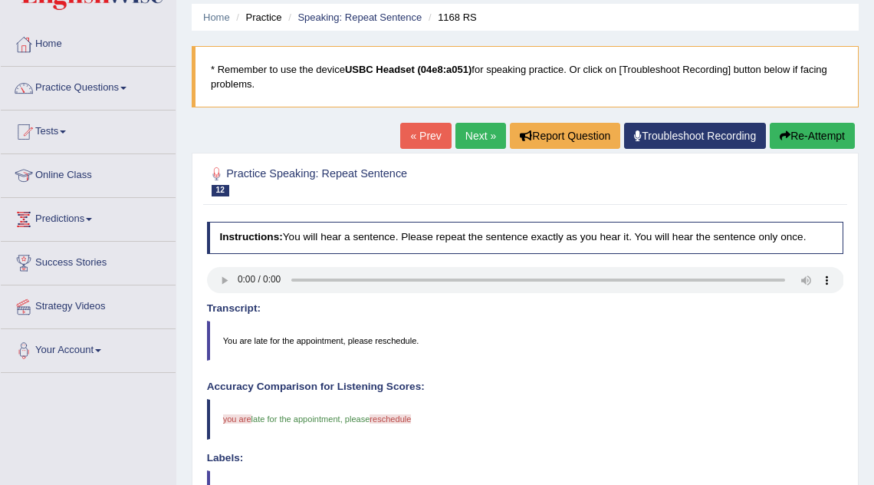  Describe the element at coordinates (88, 130) in the screenshot. I see `a: Tests` at that location.